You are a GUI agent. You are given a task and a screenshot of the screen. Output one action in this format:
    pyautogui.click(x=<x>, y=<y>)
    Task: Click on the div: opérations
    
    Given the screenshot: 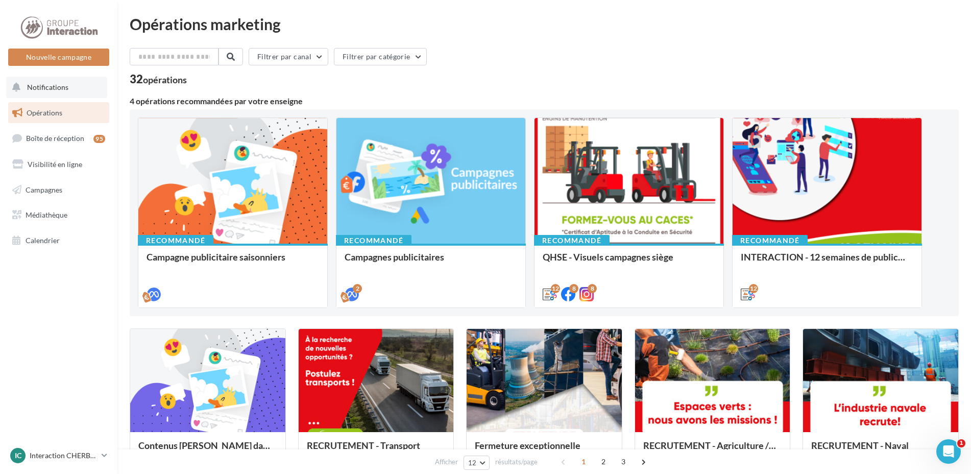 What is the action you would take?
    pyautogui.click(x=165, y=80)
    